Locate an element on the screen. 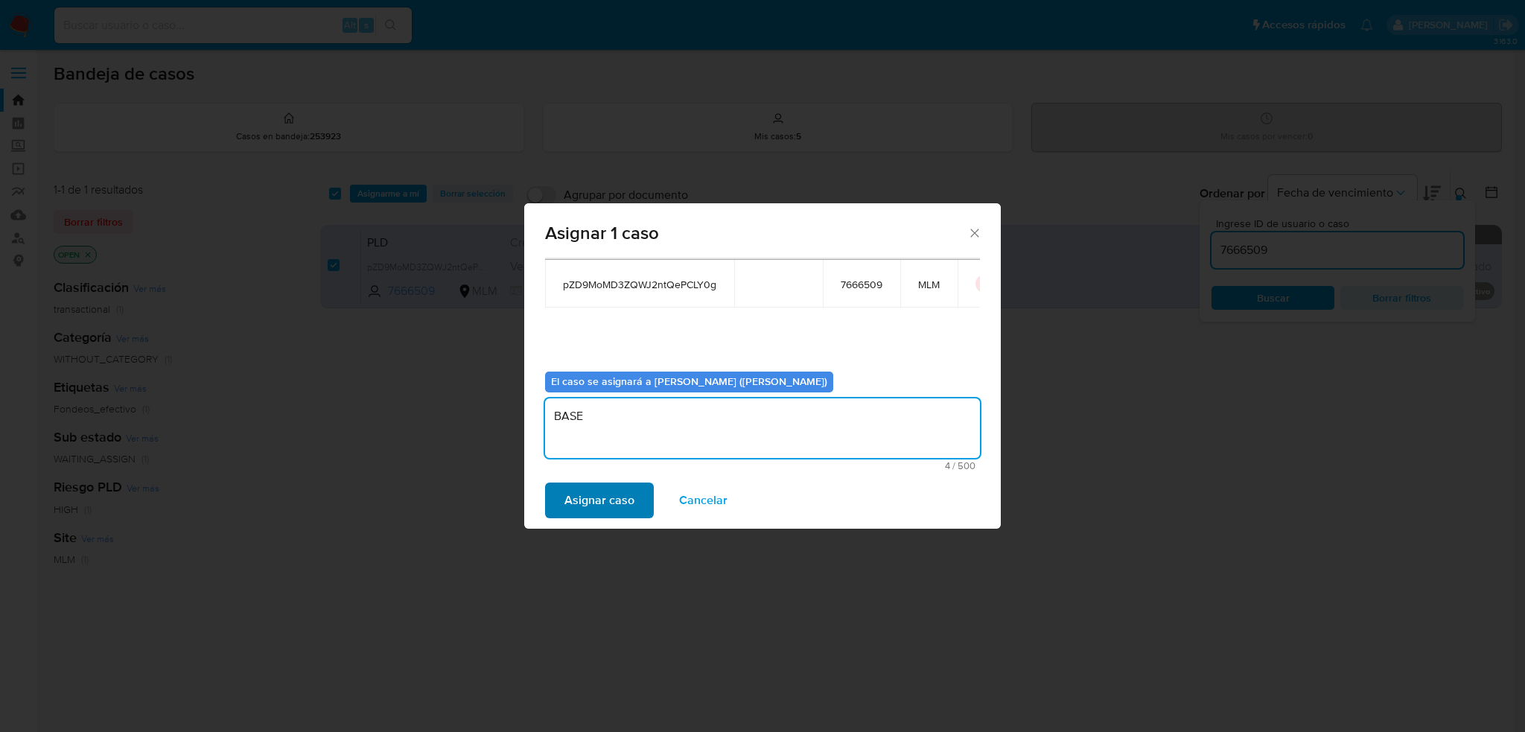 The width and height of the screenshot is (1525, 732). button: Asignar caso is located at coordinates (599, 500).